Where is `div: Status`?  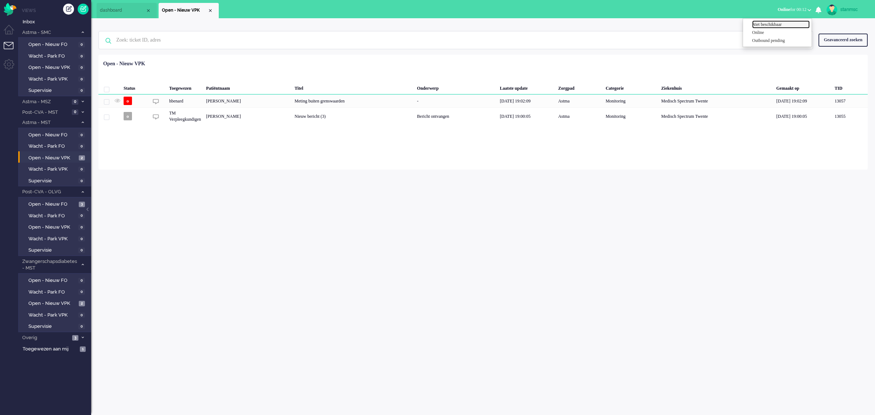
div: Status is located at coordinates (135, 87).